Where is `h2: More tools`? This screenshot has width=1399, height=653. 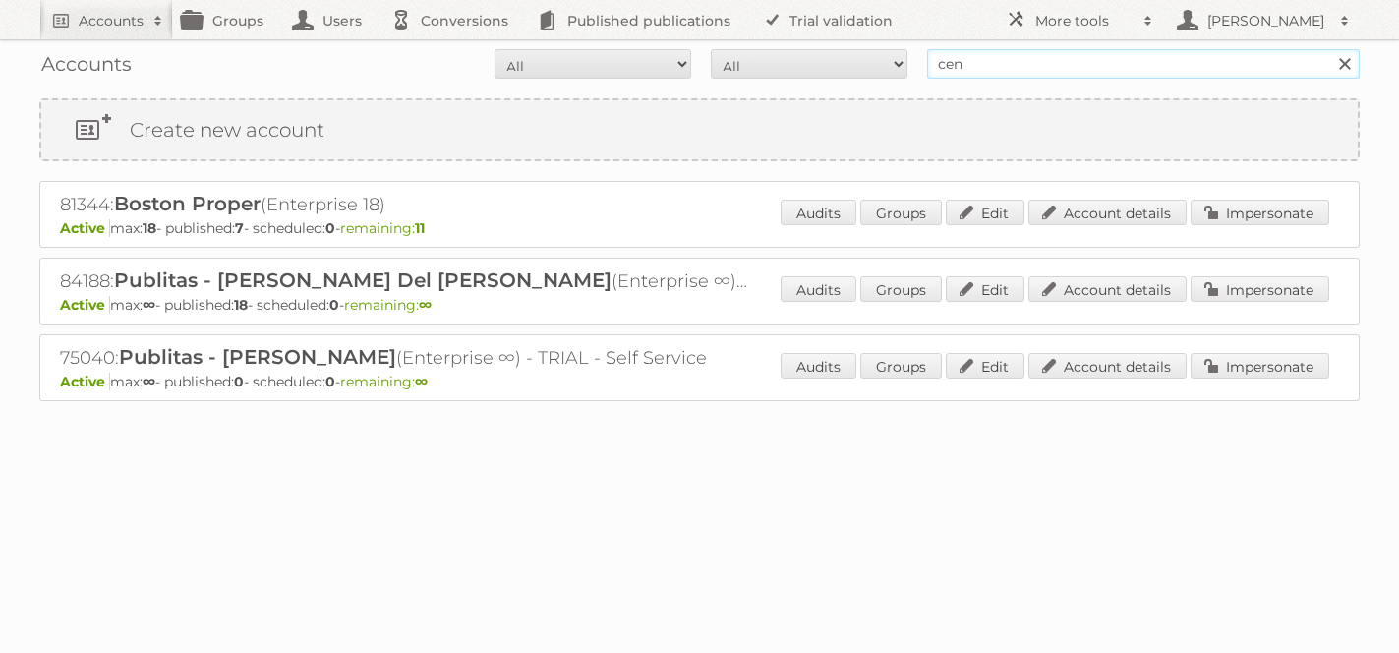
h2: More tools is located at coordinates (1085, 21).